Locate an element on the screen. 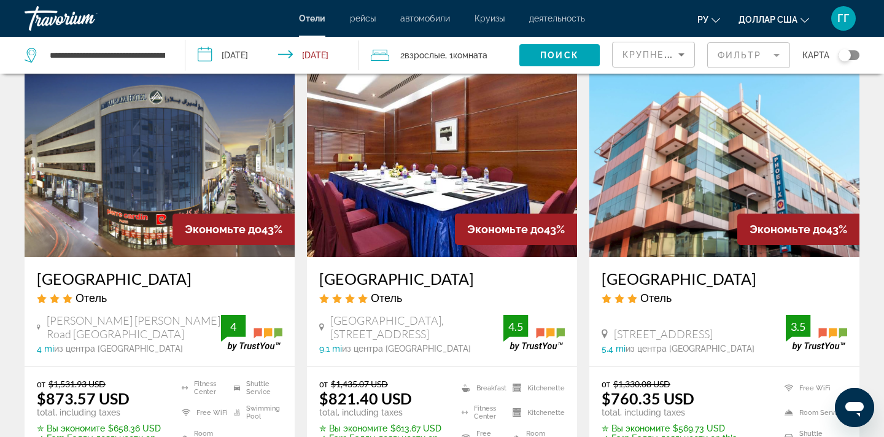 The image size is (884, 437). a: автомобили is located at coordinates (425, 18).